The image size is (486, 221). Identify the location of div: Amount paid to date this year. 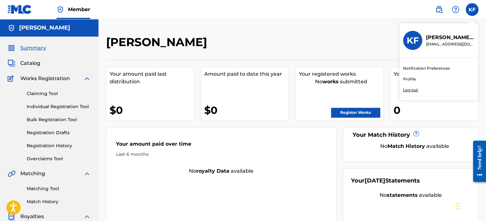
(247, 74).